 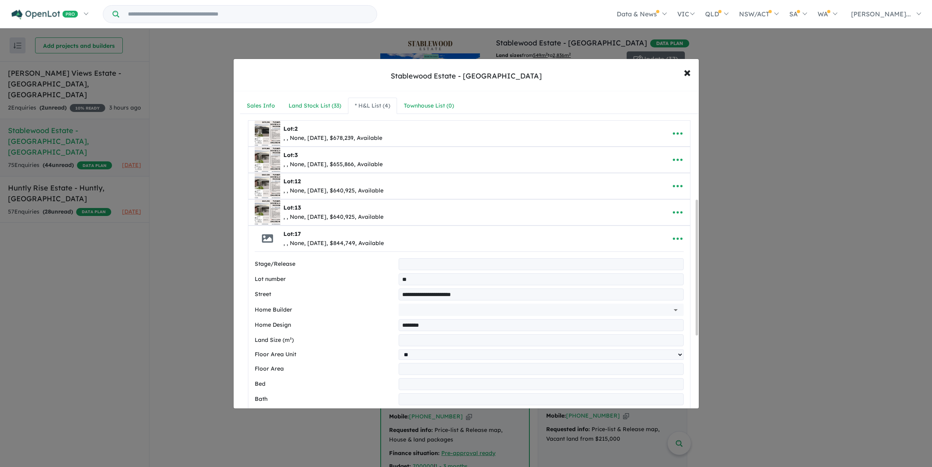 I want to click on div: Sales Info, so click(x=261, y=106).